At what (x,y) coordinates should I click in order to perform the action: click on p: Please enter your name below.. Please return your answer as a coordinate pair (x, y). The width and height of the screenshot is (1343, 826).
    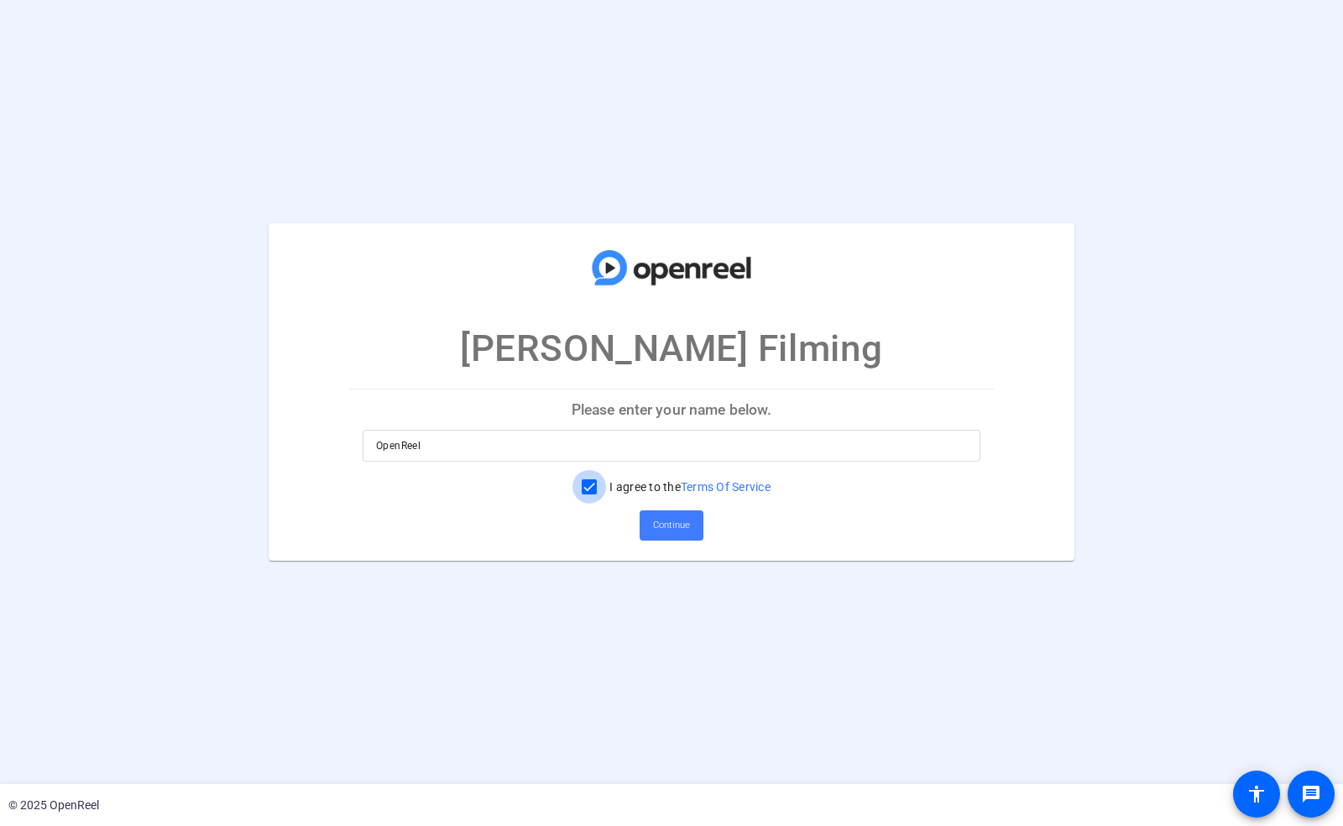
    Looking at the image, I should click on (671, 410).